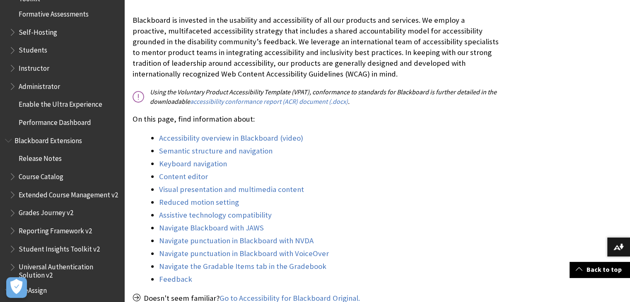  Describe the element at coordinates (244, 254) in the screenshot. I see `a: Navigate punctuation in Blackboard with VoiceOver` at that location.